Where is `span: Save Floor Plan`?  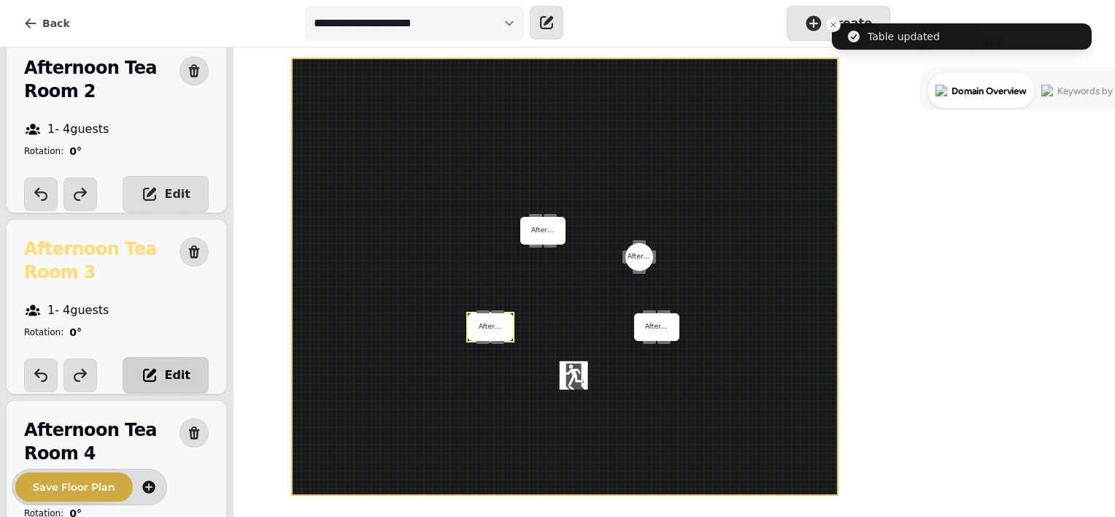
span: Save Floor Plan is located at coordinates (74, 487).